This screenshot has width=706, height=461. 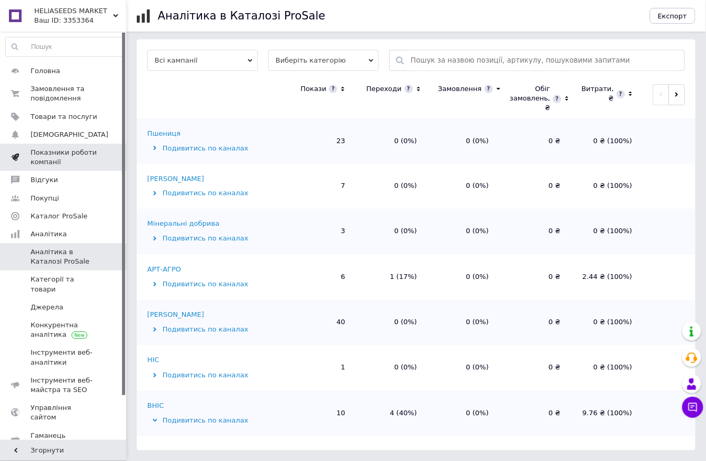 What do you see at coordinates (320, 323) in the screenshot?
I see `td: 40` at bounding box center [320, 323].